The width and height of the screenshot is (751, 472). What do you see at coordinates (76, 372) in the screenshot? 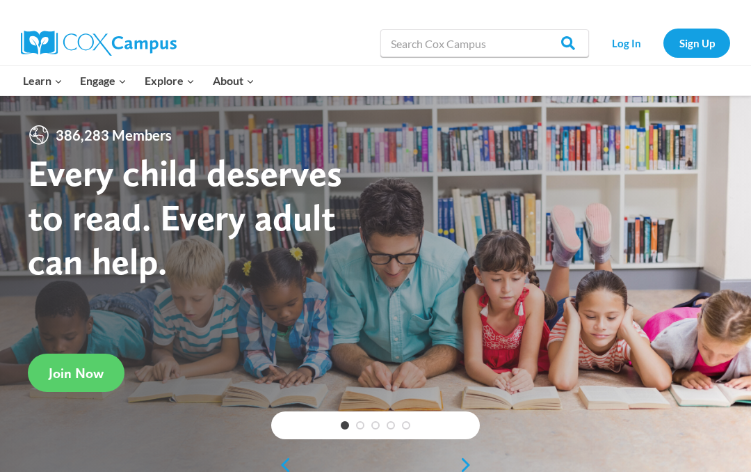
I see `a: Join Now` at bounding box center [76, 372].